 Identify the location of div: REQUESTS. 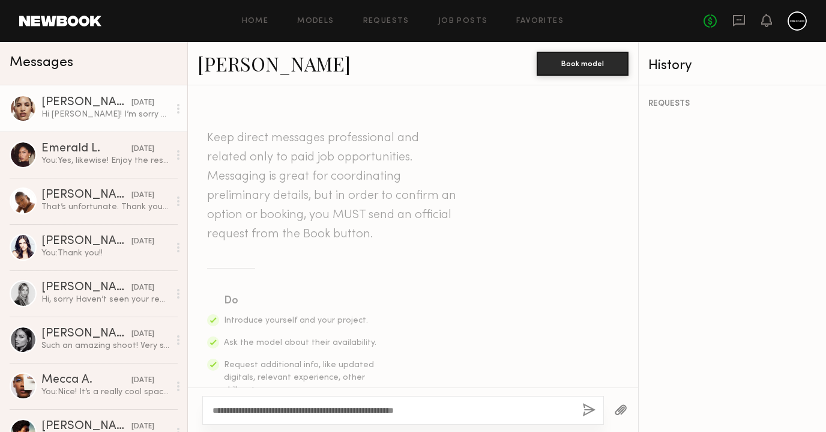
(733, 104).